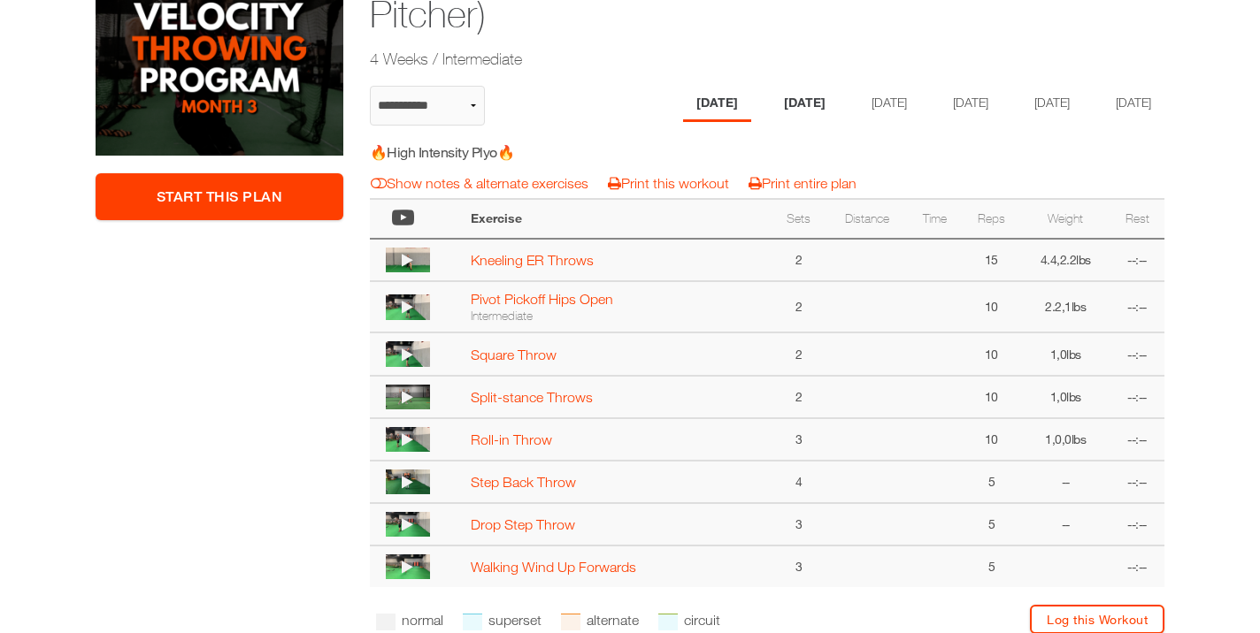 This screenshot has width=1260, height=633. What do you see at coordinates (511, 440) in the screenshot?
I see `a: Roll-in Throw` at bounding box center [511, 440].